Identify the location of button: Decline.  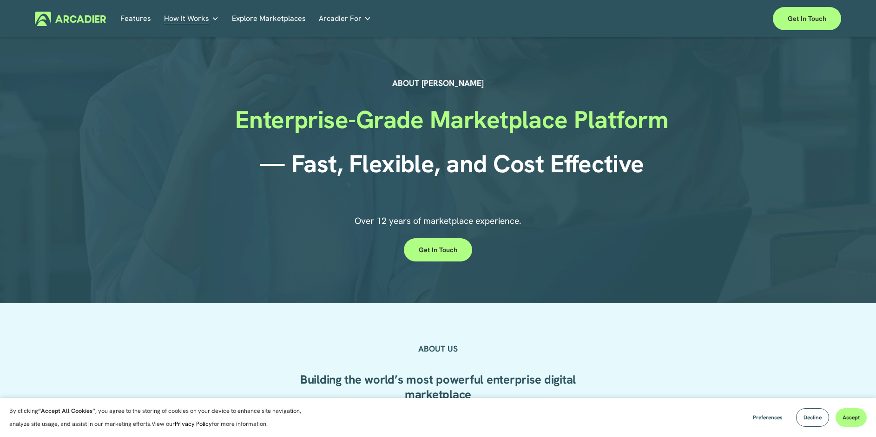
(812, 418).